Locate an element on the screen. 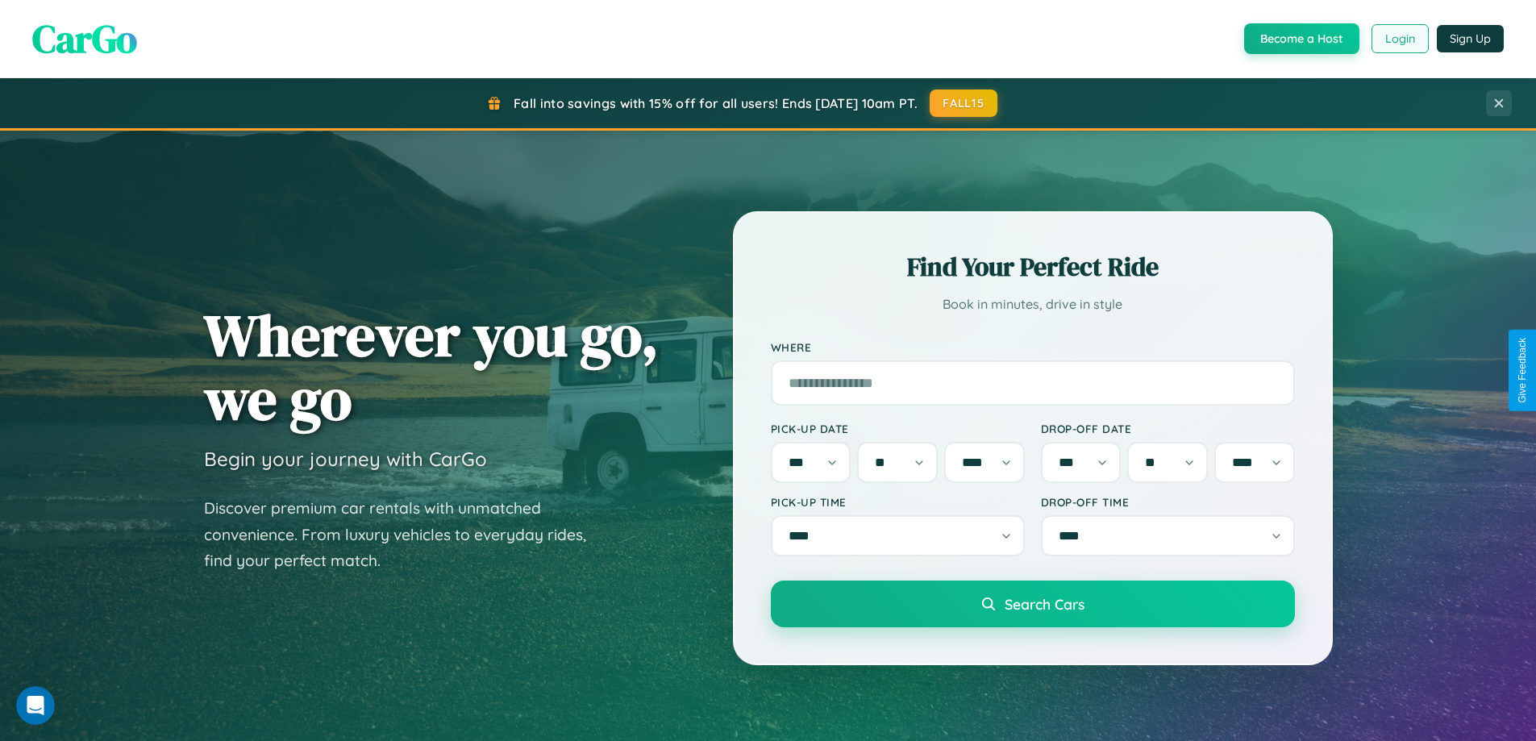 This screenshot has width=1536, height=741. h3: Begin your journey with CarGo is located at coordinates (345, 459).